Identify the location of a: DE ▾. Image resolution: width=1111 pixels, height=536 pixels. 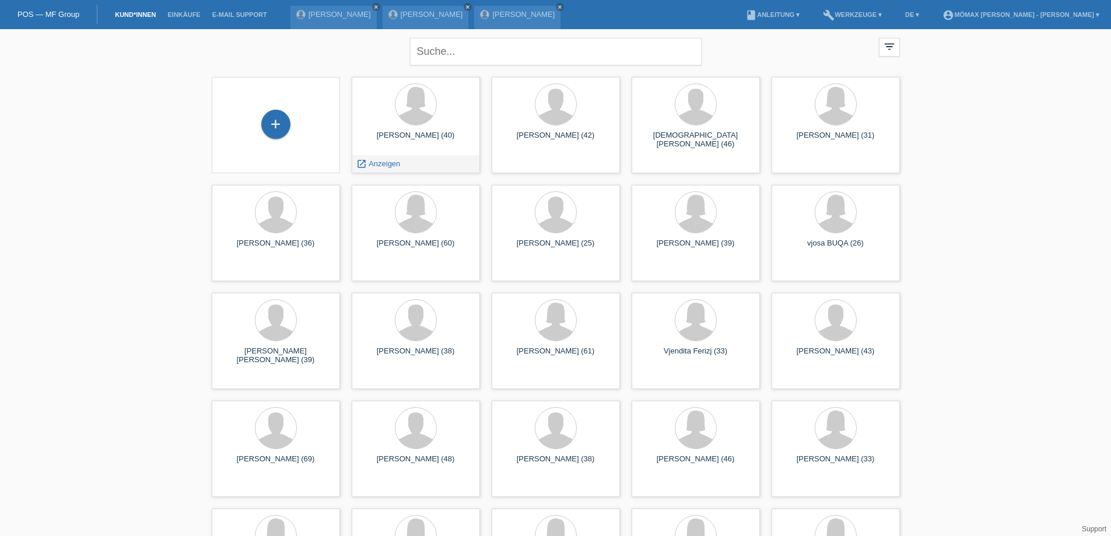
(912, 15).